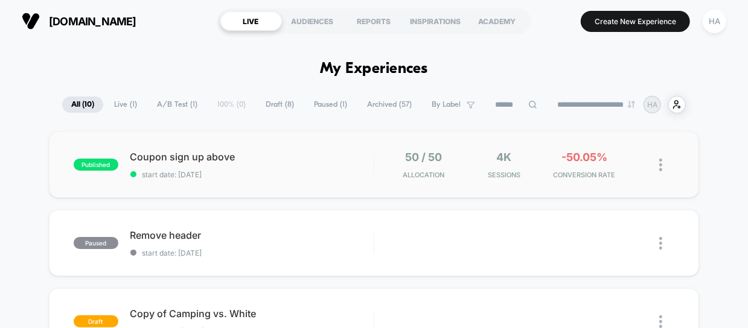 The height and width of the screenshot is (328, 748). I want to click on span: -50.05%, so click(584, 157).